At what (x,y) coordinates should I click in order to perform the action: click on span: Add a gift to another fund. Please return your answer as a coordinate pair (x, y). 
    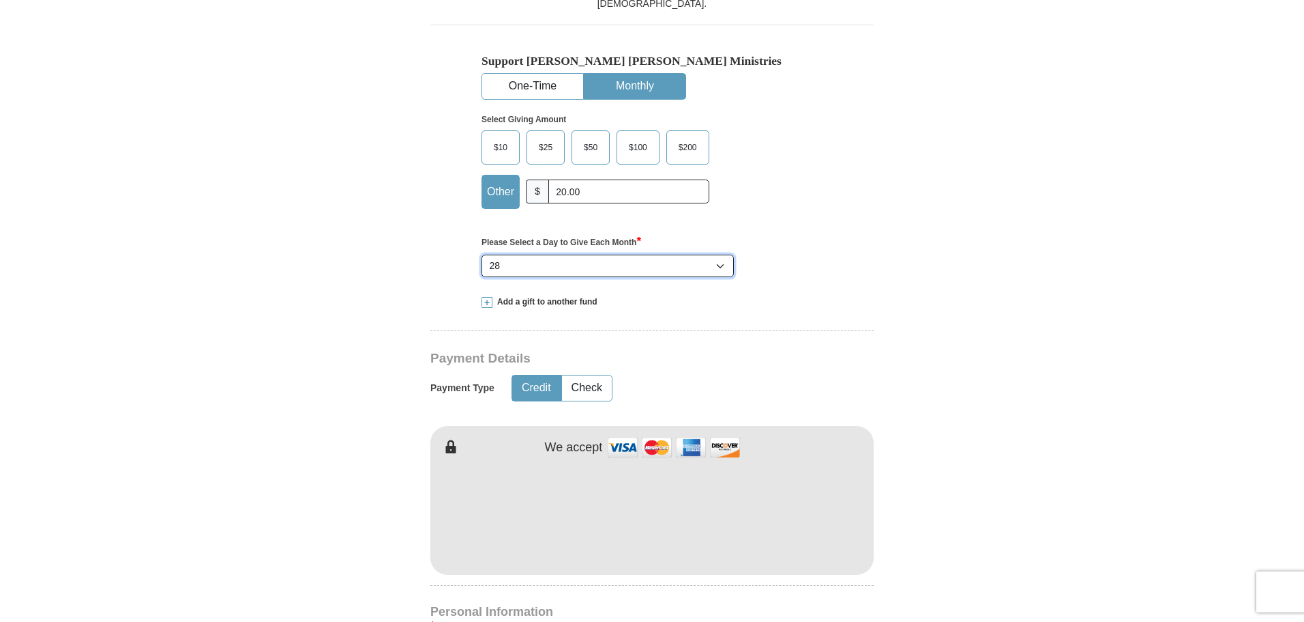
    Looking at the image, I should click on (545, 302).